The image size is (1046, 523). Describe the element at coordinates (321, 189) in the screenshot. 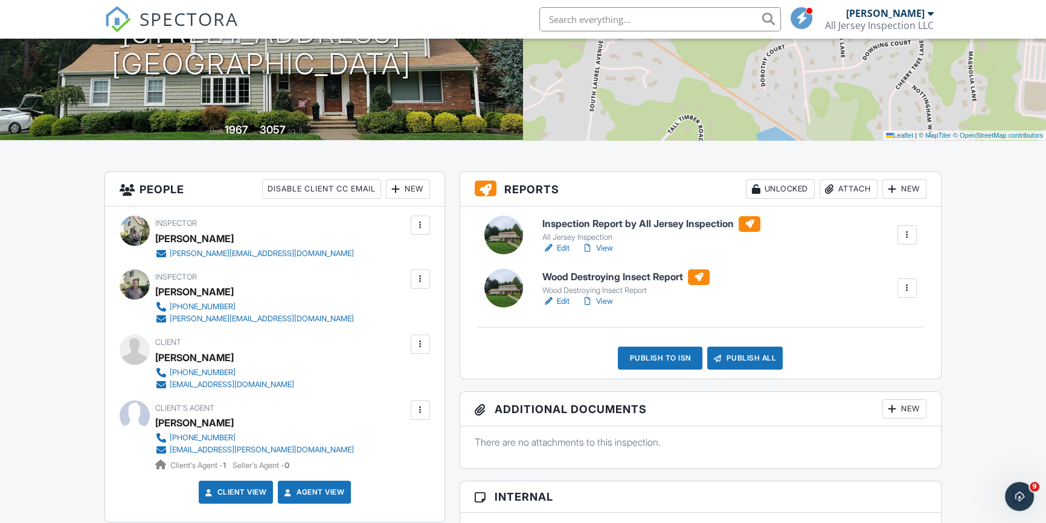

I see `div: Disable Client CC Email` at that location.